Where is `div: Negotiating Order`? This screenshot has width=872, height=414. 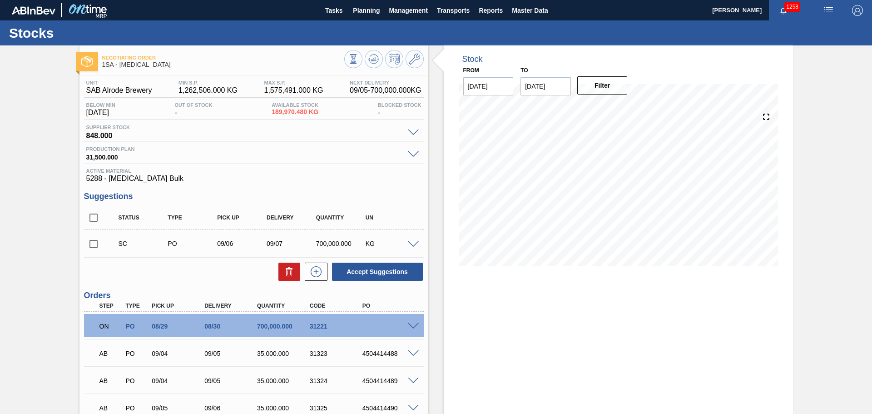 div: Negotiating Order is located at coordinates (111, 326).